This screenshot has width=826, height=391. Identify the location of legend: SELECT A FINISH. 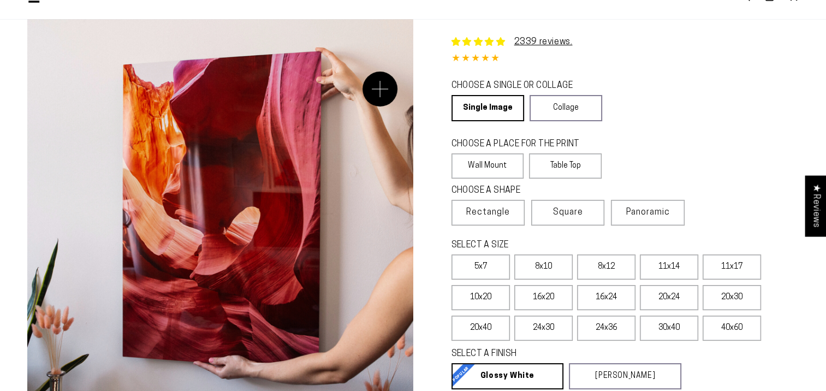
(553, 354).